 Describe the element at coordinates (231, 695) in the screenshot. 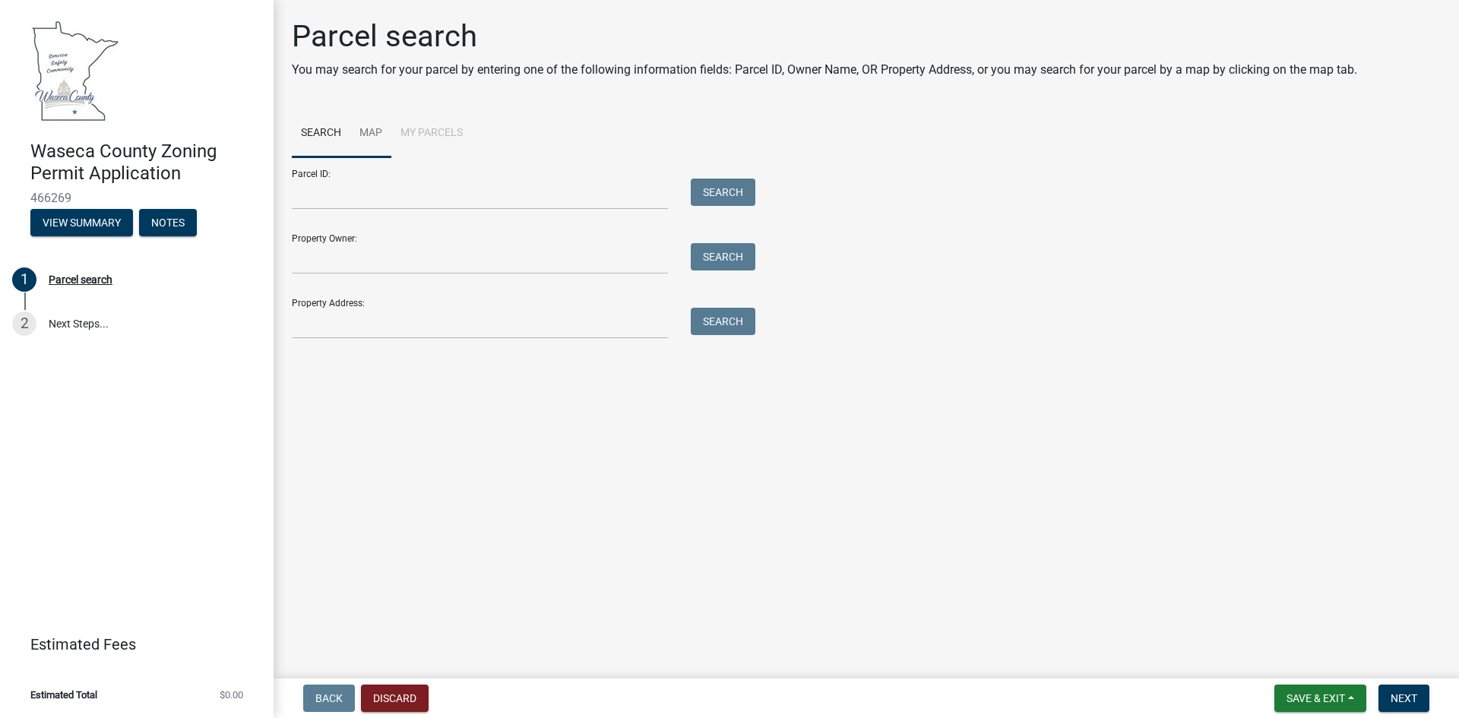

I see `span: $0.00` at that location.